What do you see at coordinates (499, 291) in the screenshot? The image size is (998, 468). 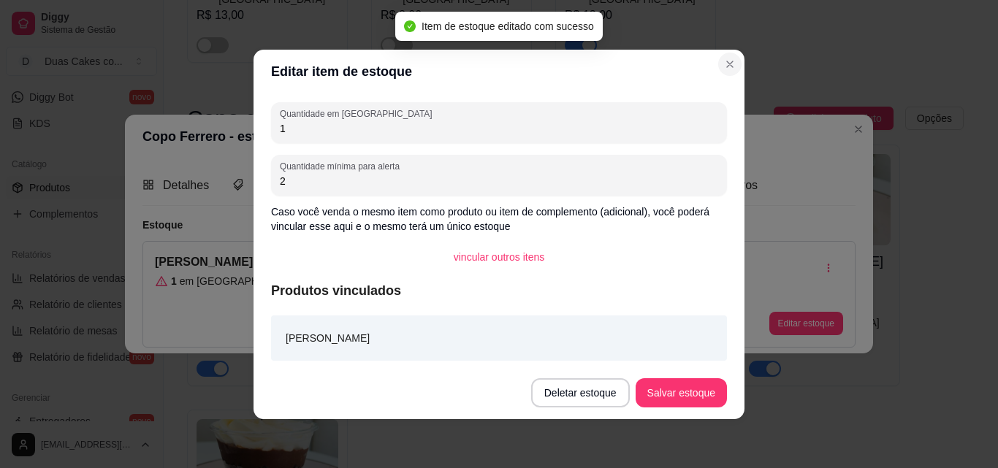 I see `article: Produtos vinculados` at bounding box center [499, 291].